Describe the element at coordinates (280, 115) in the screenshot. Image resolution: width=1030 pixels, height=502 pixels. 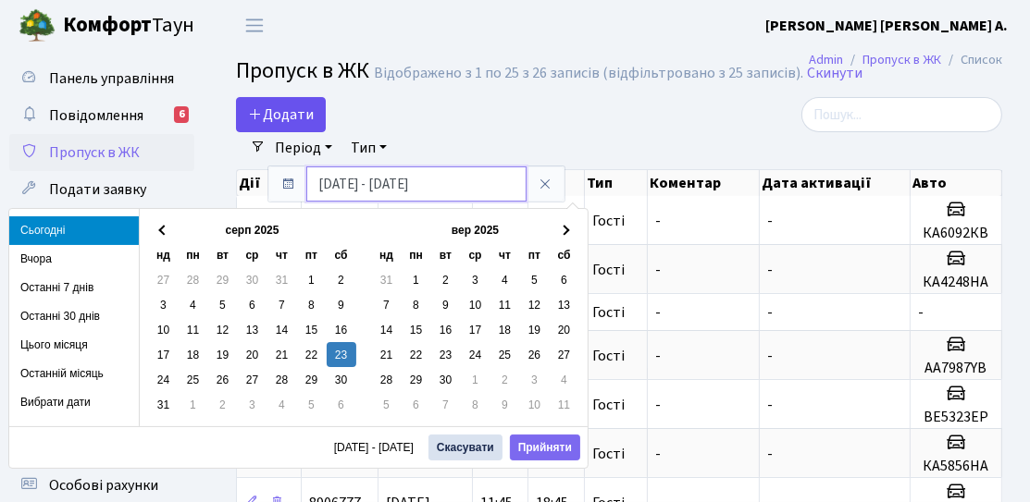
I see `span: Додати` at that location.